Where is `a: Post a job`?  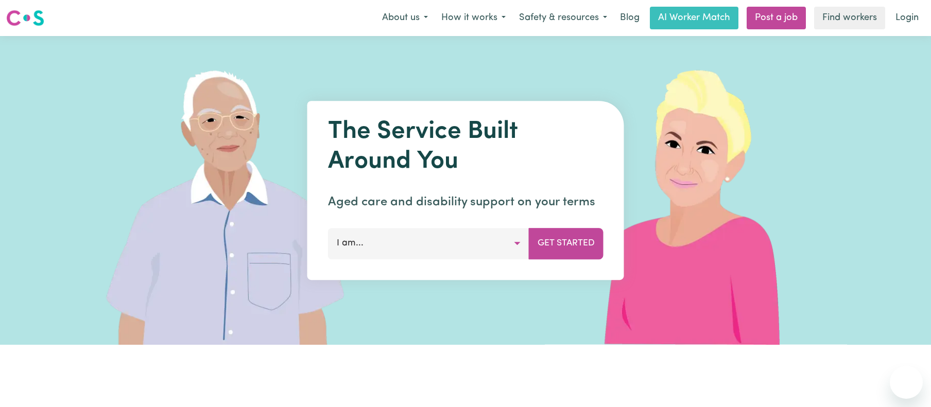 a: Post a job is located at coordinates (776, 18).